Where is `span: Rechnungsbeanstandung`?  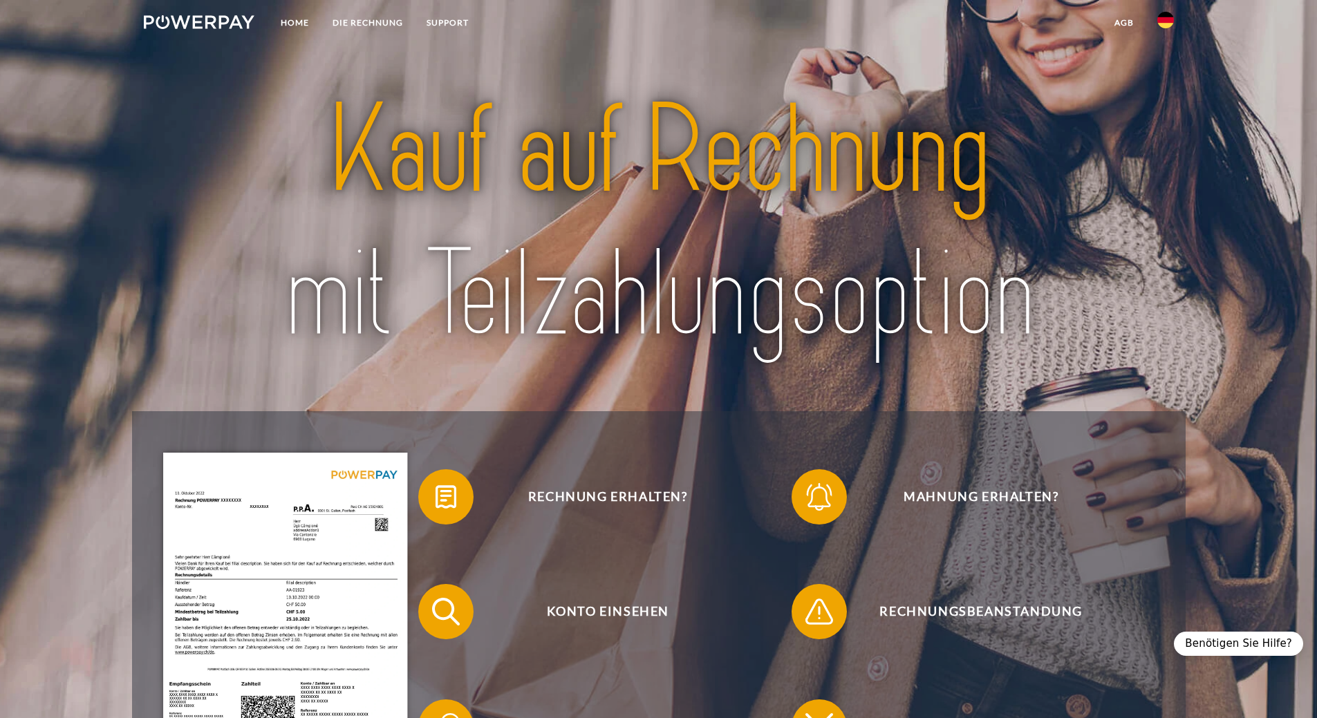
span: Rechnungsbeanstandung is located at coordinates (981, 612).